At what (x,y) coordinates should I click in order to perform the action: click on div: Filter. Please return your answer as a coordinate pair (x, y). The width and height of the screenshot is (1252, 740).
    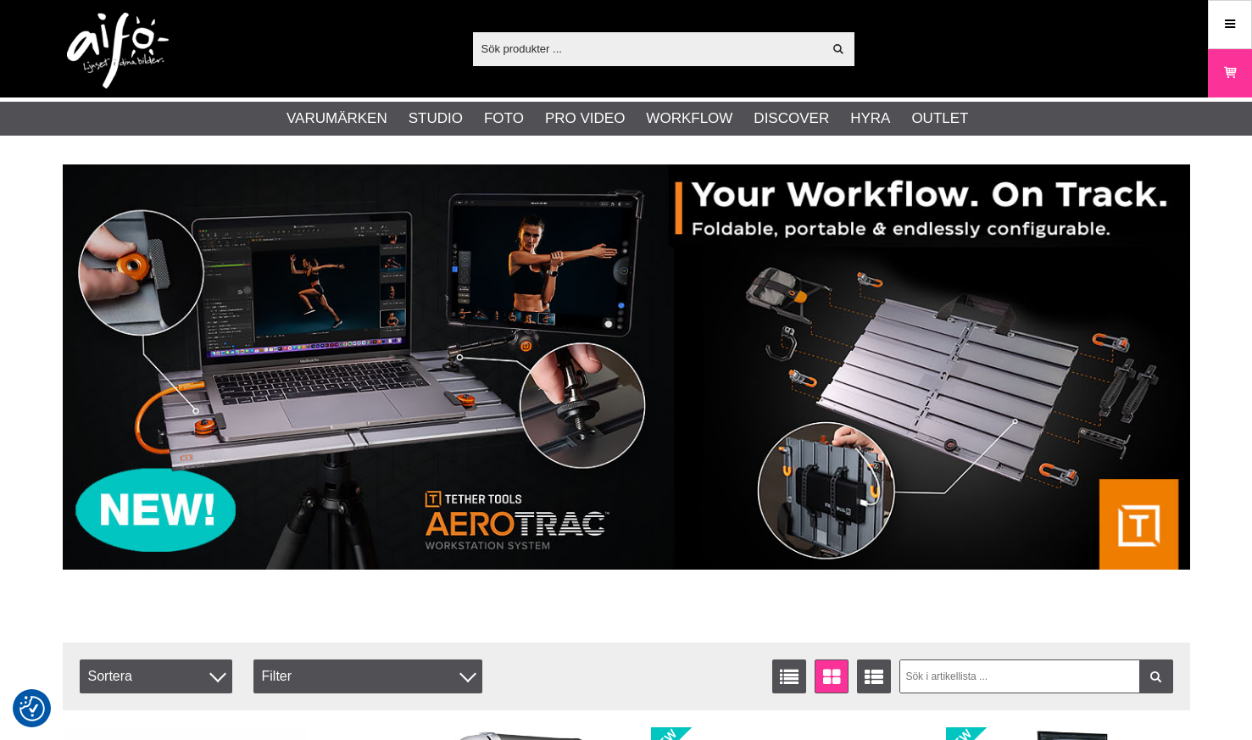
    Looking at the image, I should click on (368, 676).